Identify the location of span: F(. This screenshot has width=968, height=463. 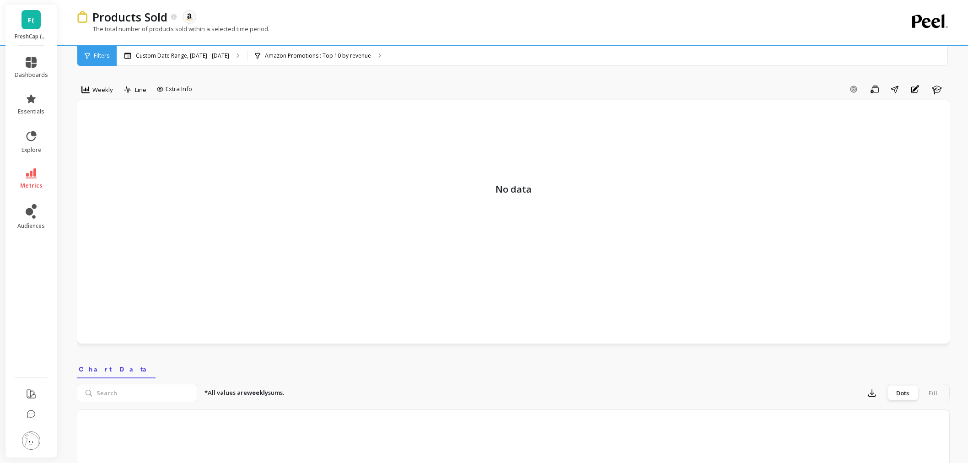
(31, 20).